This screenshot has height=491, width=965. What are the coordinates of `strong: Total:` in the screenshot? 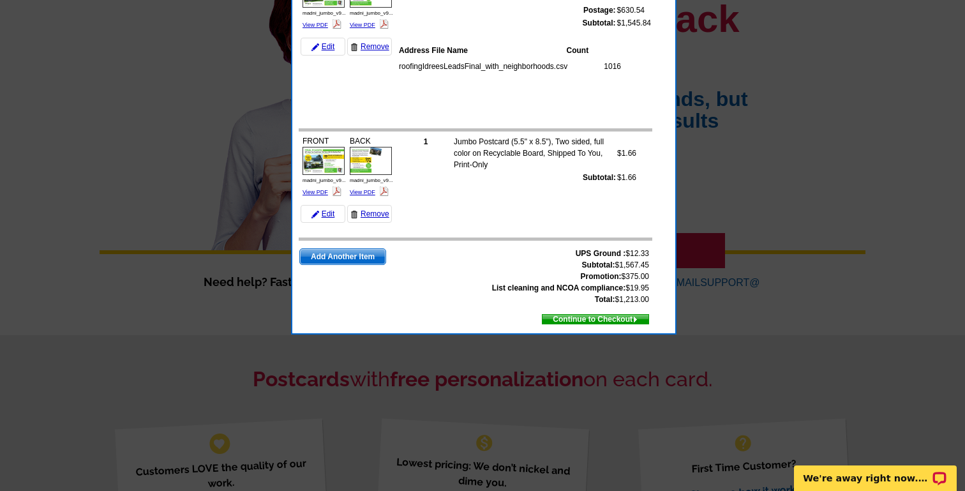 It's located at (605, 299).